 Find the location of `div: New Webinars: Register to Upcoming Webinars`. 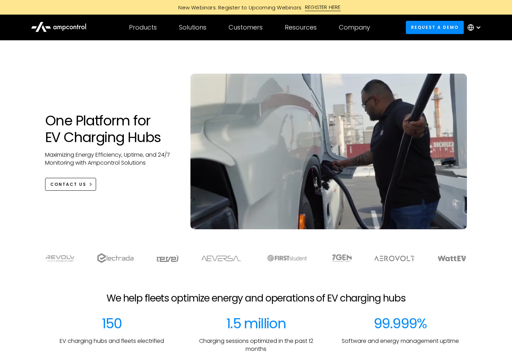

div: New Webinars: Register to Upcoming Webinars is located at coordinates (238, 7).